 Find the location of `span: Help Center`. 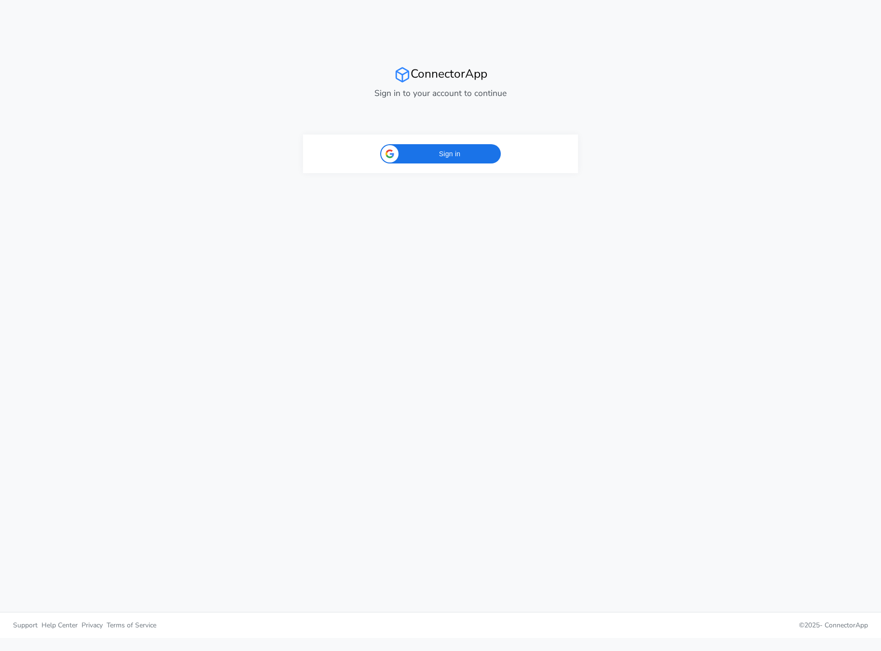

span: Help Center is located at coordinates (59, 625).